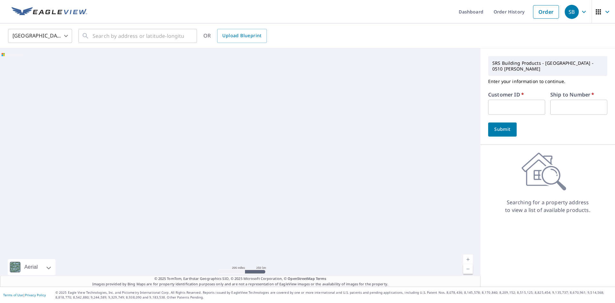 The height and width of the screenshot is (303, 615). Describe the element at coordinates (503, 129) in the screenshot. I see `button: Submit` at that location.